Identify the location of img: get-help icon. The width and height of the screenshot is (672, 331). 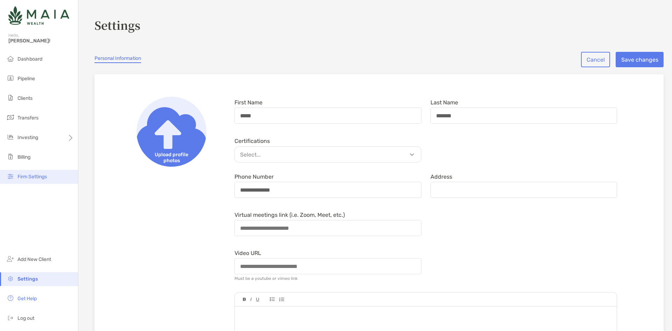
(11, 298).